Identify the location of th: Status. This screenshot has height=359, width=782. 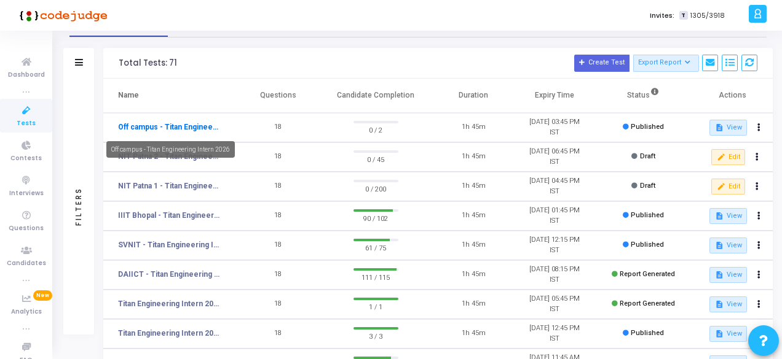
(643, 96).